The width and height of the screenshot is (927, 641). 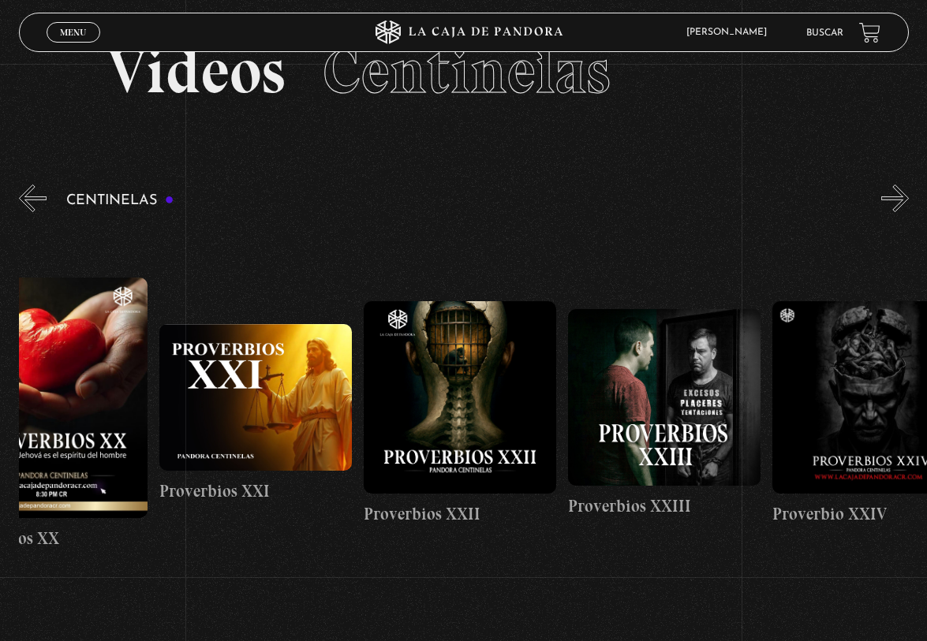 What do you see at coordinates (256, 491) in the screenshot?
I see `h4: Proverbios XXI` at bounding box center [256, 491].